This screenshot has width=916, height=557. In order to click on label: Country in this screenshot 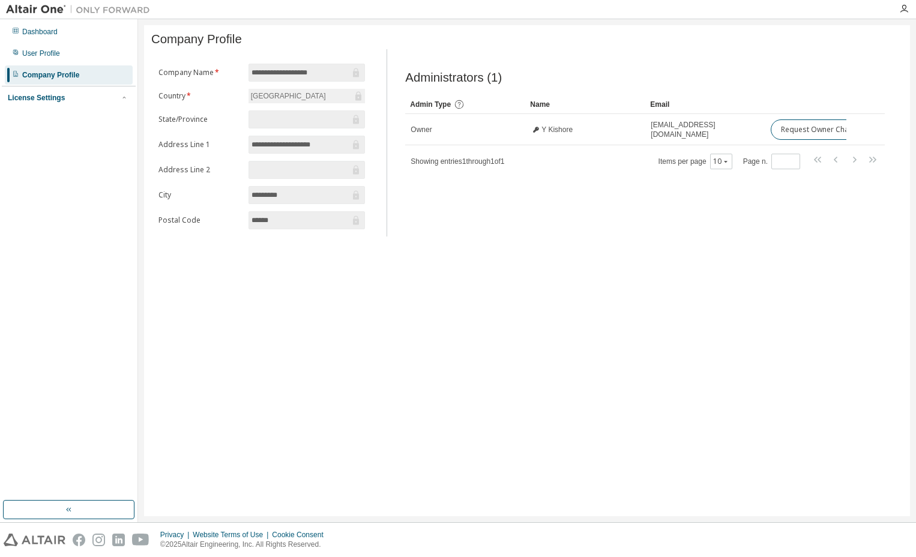, I will do `click(200, 96)`.